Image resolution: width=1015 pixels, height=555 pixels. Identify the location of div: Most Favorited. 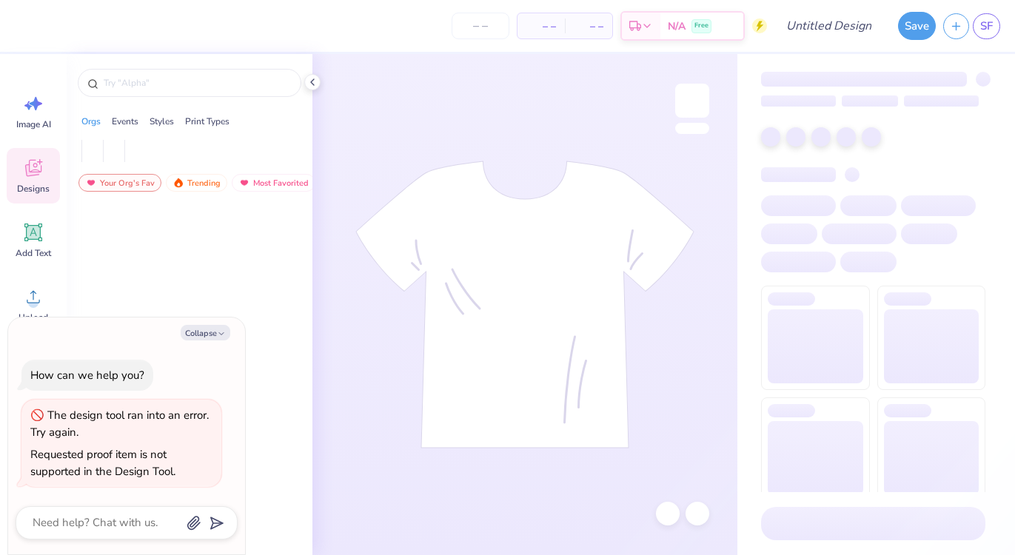
(273, 183).